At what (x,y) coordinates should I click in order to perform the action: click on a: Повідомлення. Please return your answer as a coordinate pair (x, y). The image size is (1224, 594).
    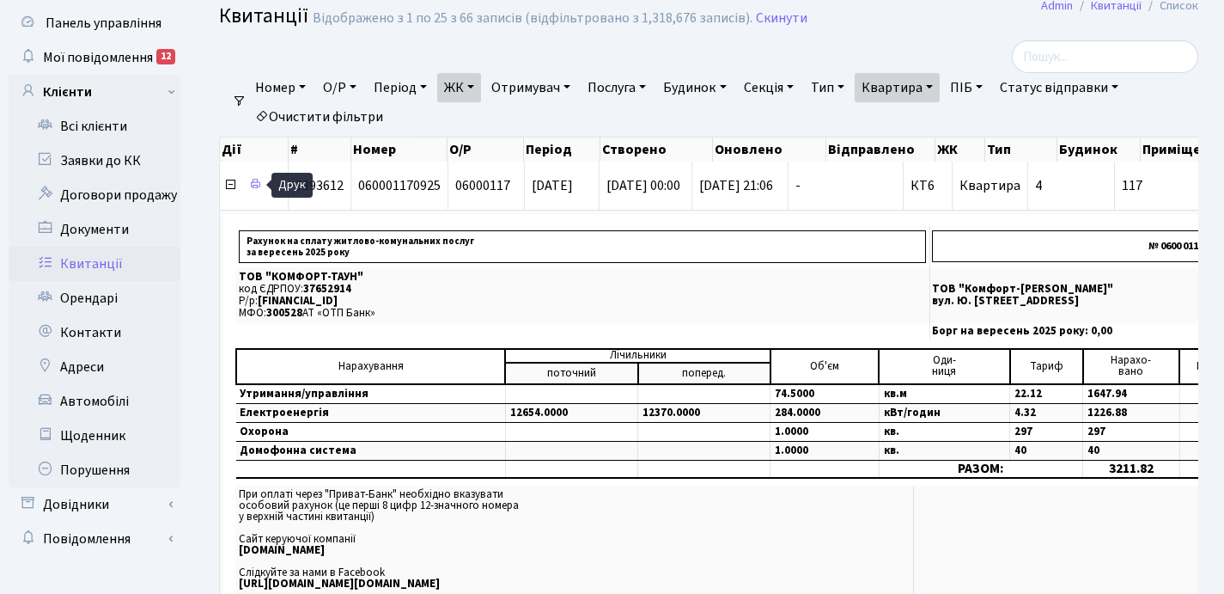
    Looking at the image, I should click on (94, 539).